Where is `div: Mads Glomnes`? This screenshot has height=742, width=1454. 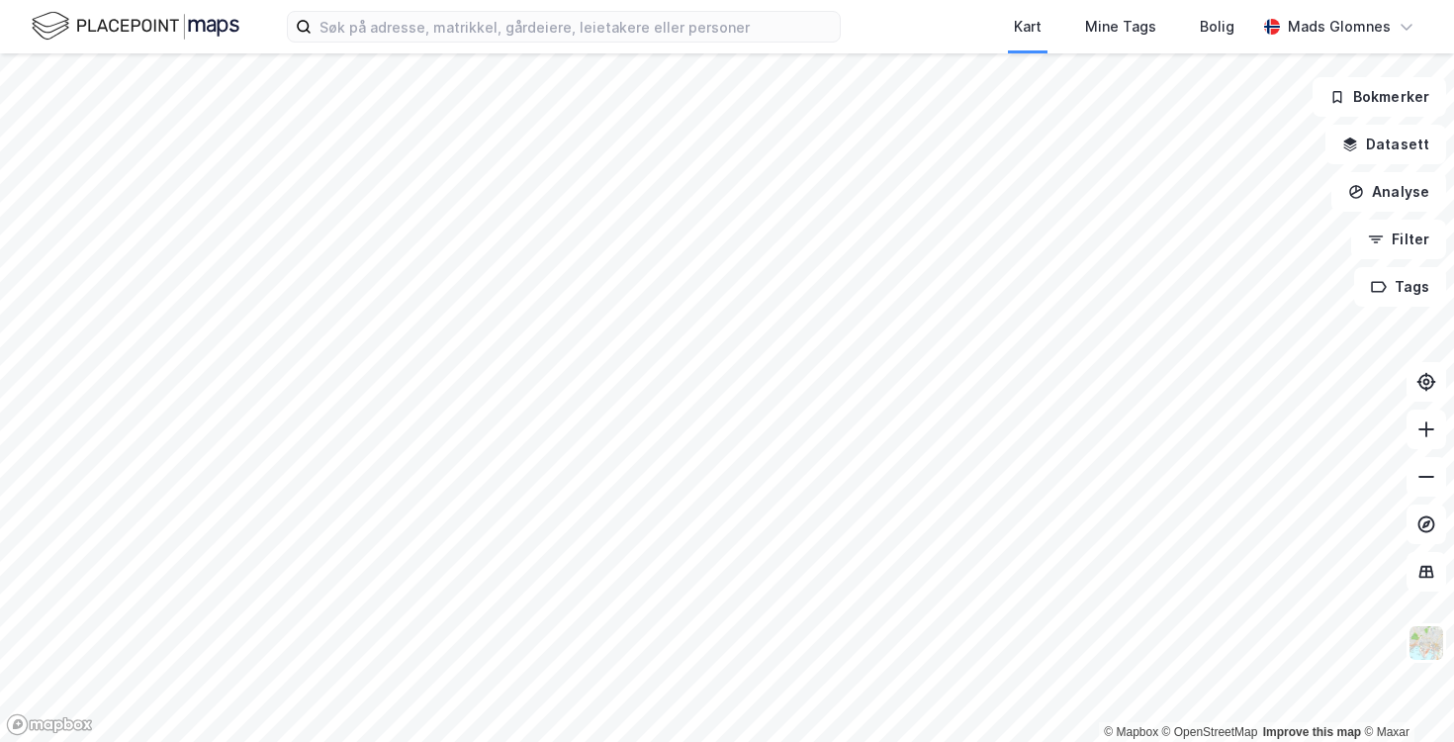 div: Mads Glomnes is located at coordinates (1340, 27).